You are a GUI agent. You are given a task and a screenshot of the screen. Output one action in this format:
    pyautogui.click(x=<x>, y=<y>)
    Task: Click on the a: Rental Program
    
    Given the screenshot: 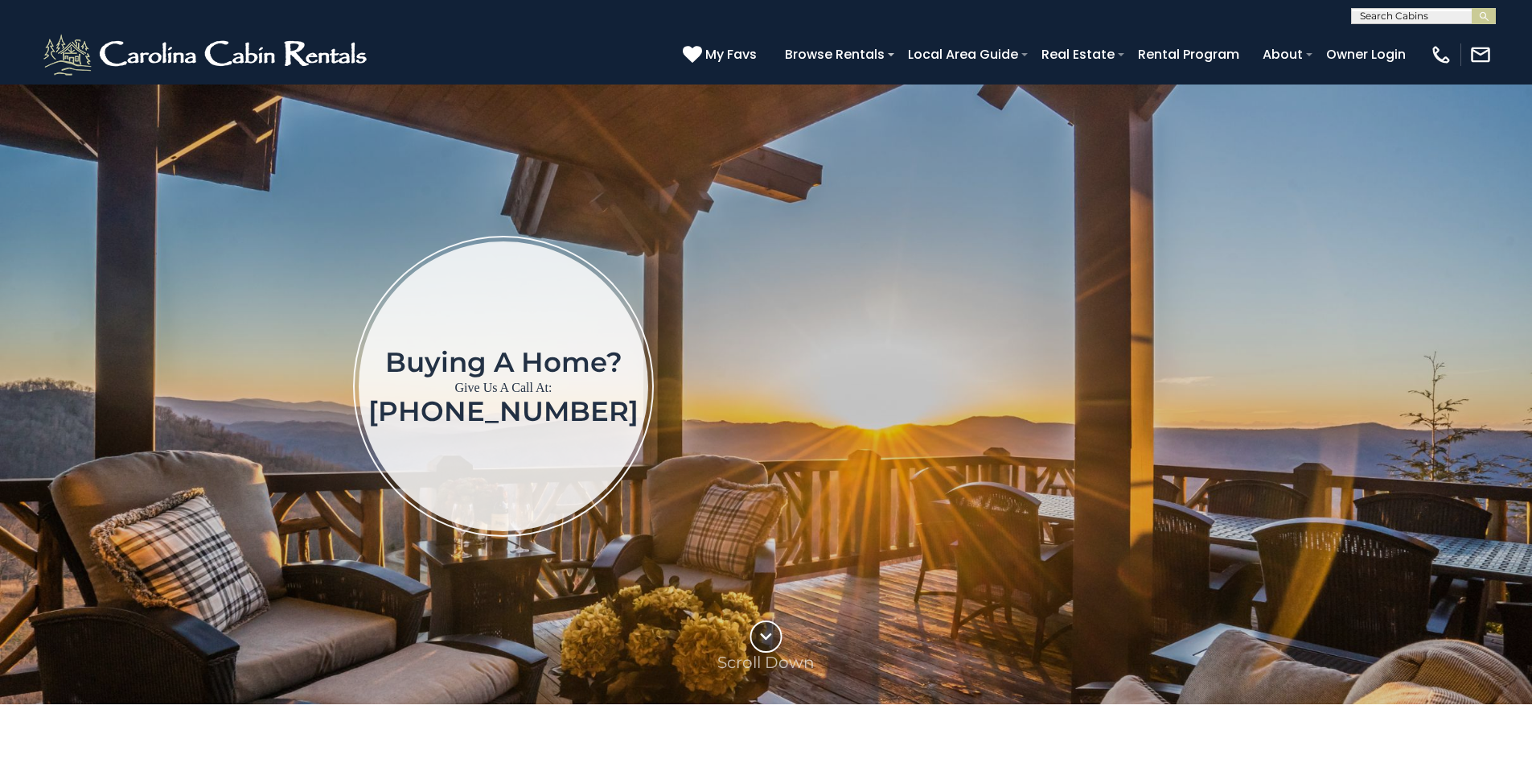 What is the action you would take?
    pyautogui.click(x=1189, y=54)
    